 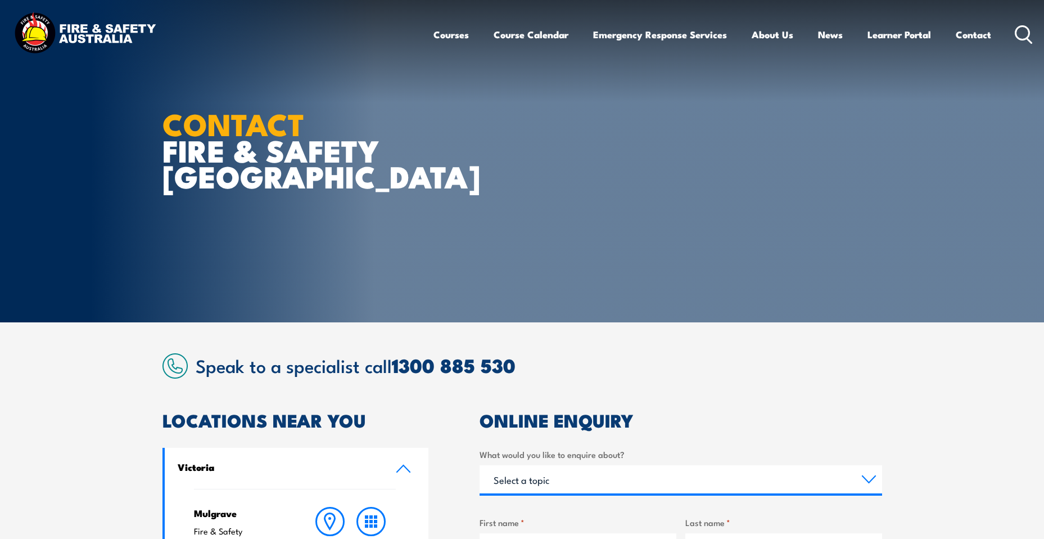 What do you see at coordinates (241, 513) in the screenshot?
I see `h4: Mulgrave` at bounding box center [241, 513].